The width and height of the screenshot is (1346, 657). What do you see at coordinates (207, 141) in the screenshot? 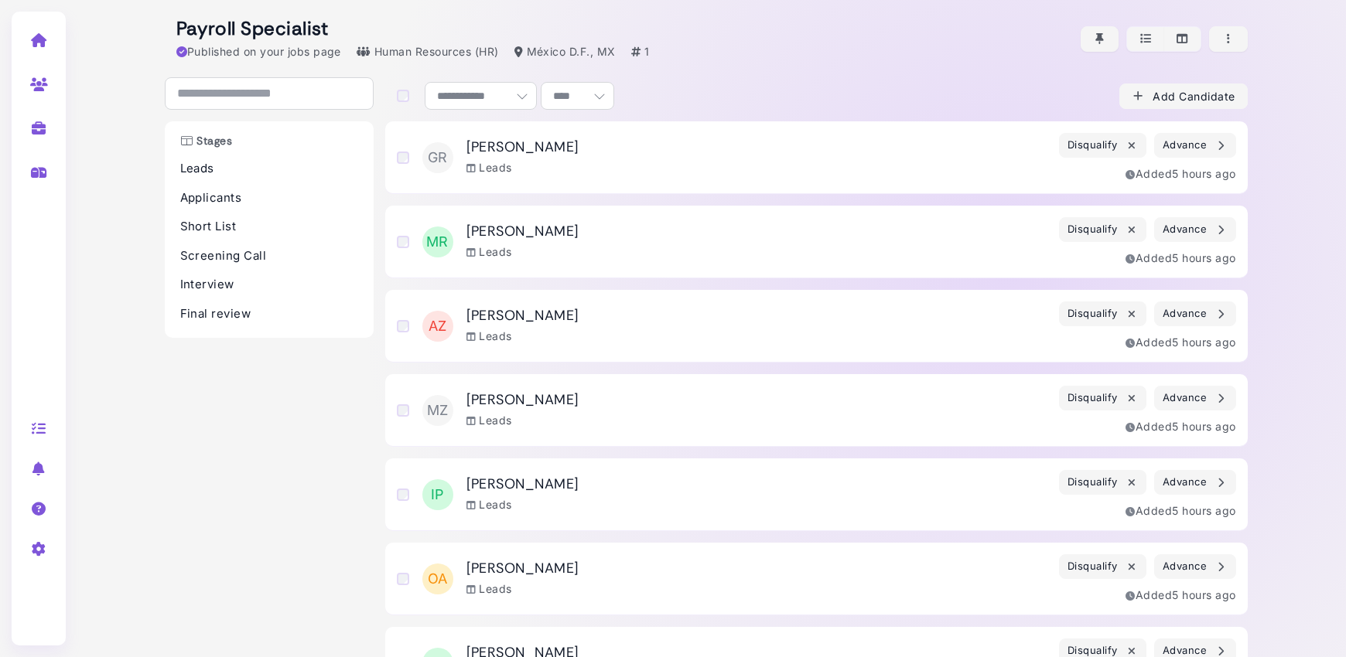
I see `h3: Stages` at bounding box center [207, 141].